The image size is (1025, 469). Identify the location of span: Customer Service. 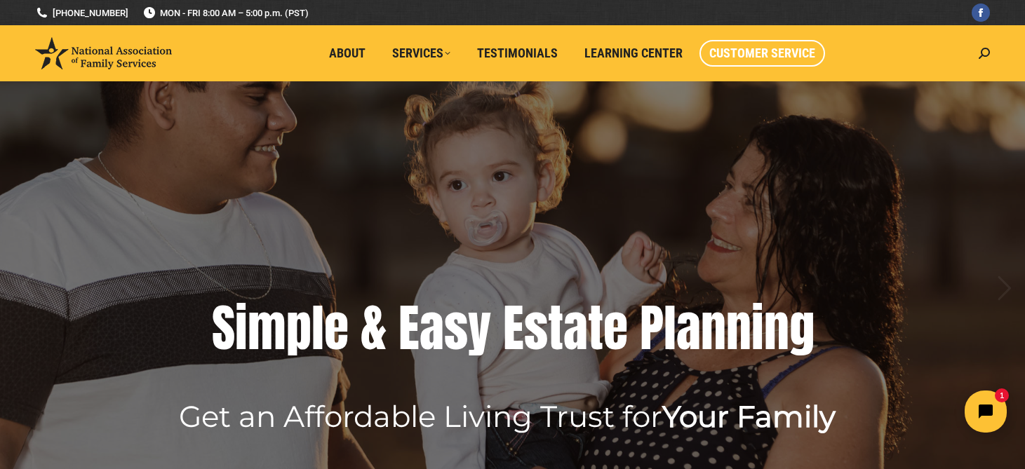
(762, 53).